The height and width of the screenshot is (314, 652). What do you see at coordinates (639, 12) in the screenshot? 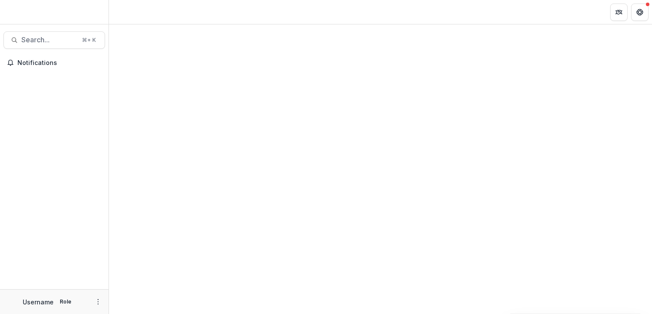
I see `button: Get Help` at bounding box center [639, 12].